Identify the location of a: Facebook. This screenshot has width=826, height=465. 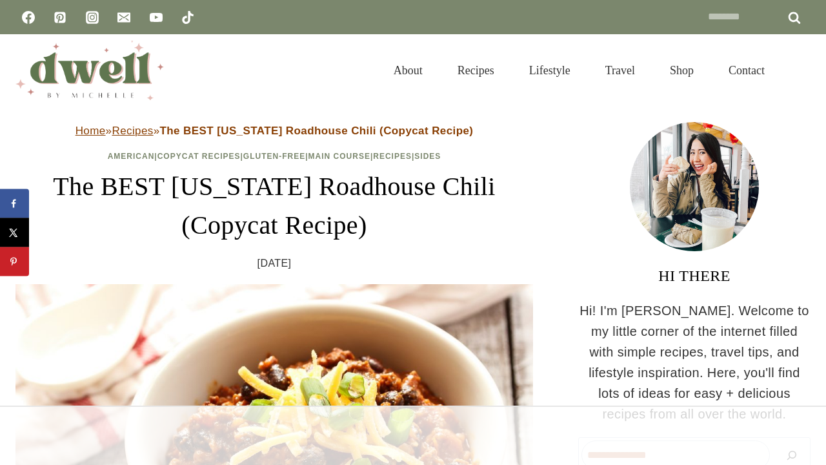
(28, 17).